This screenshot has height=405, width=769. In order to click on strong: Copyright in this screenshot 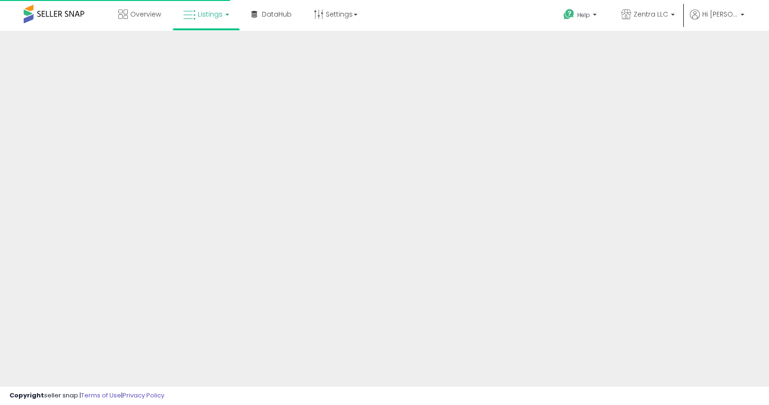, I will do `click(27, 395)`.